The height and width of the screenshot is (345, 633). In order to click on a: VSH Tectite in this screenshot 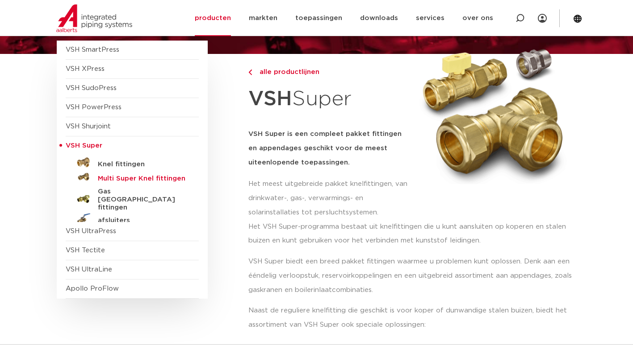, I will do `click(85, 250)`.